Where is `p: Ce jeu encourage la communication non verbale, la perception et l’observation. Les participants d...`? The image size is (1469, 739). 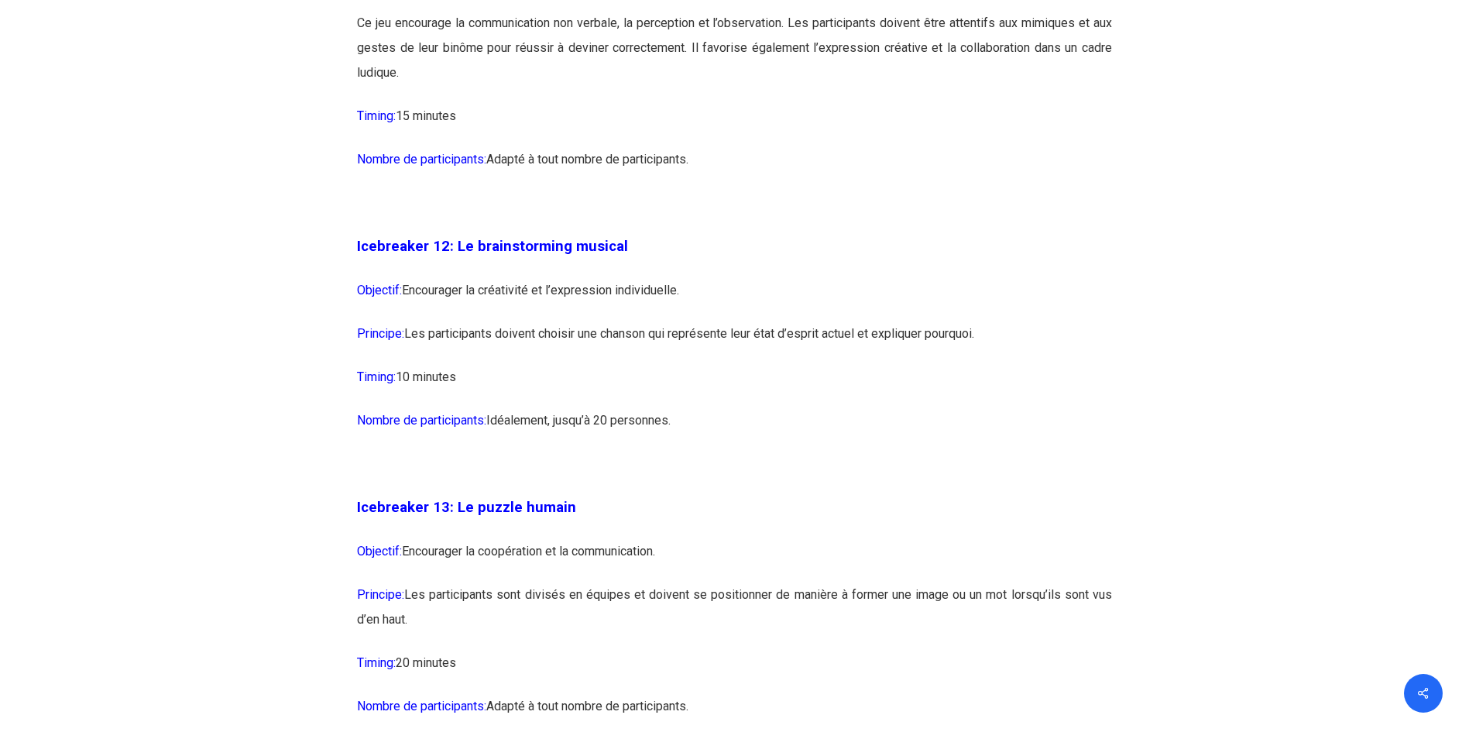 p: Ce jeu encourage la communication non verbale, la perception et l’observation. Les participants d... is located at coordinates (734, 57).